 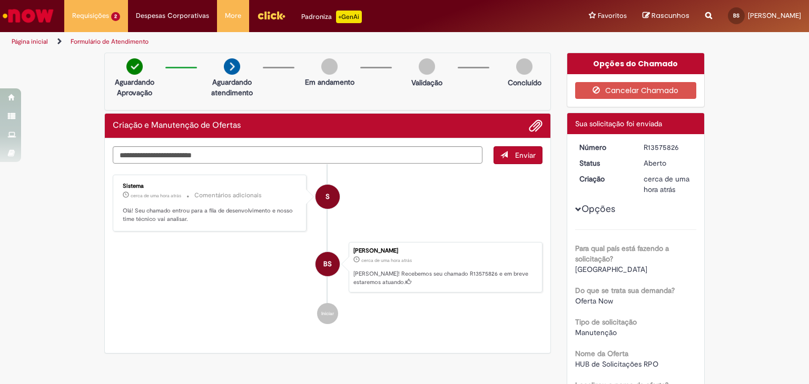 What do you see at coordinates (328, 250) in the screenshot?
I see `ul: Histórico de tíquete` at bounding box center [328, 250].